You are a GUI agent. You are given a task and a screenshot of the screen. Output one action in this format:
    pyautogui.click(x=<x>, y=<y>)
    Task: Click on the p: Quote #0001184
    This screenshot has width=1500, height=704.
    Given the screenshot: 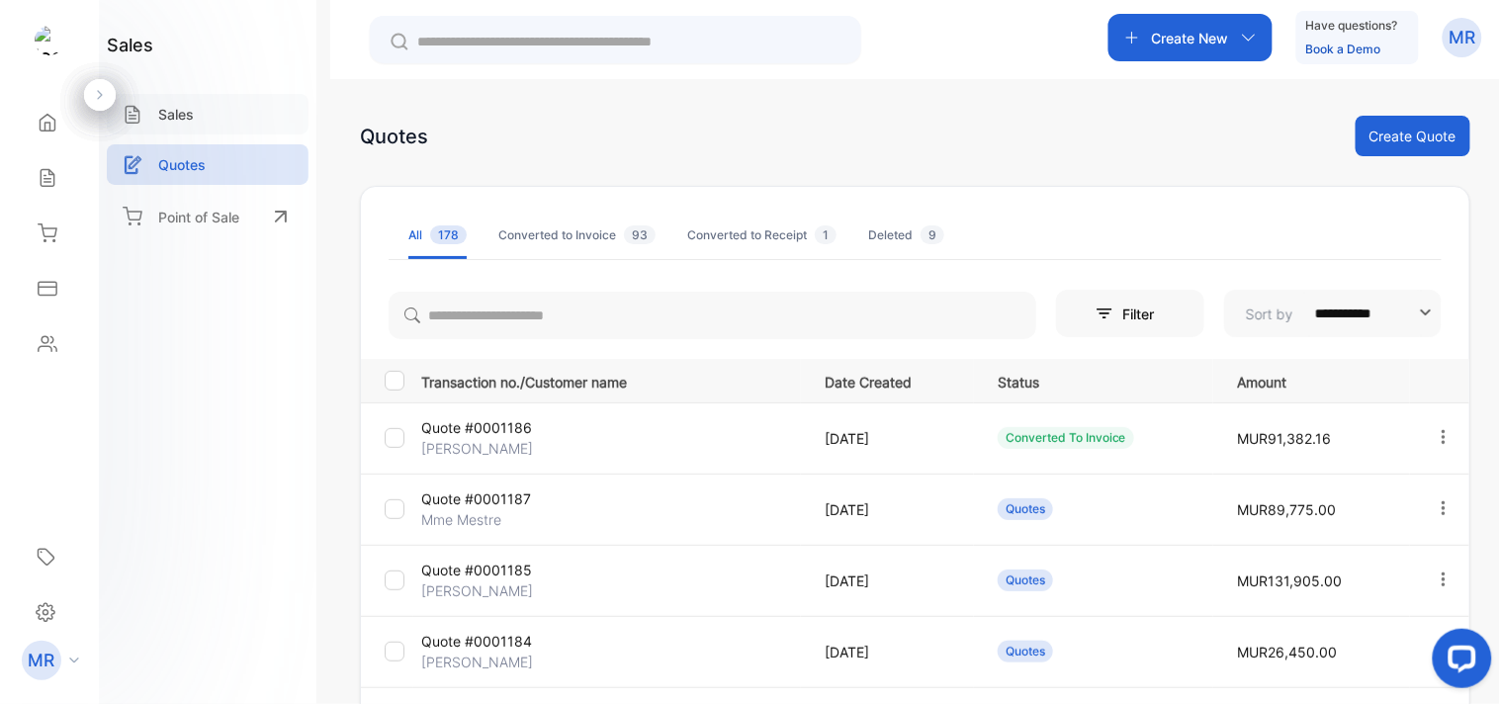 What is the action you would take?
    pyautogui.click(x=484, y=641)
    